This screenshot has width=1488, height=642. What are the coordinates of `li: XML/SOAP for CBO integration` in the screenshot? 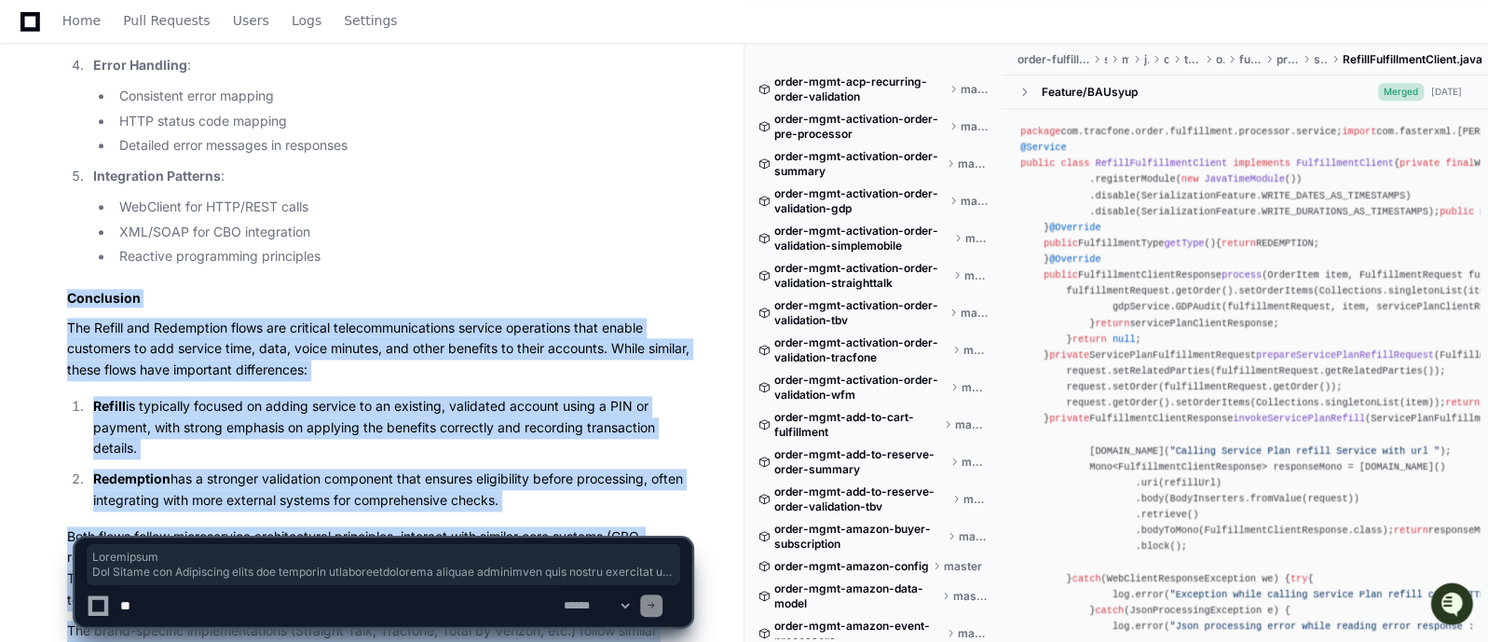 It's located at (403, 232).